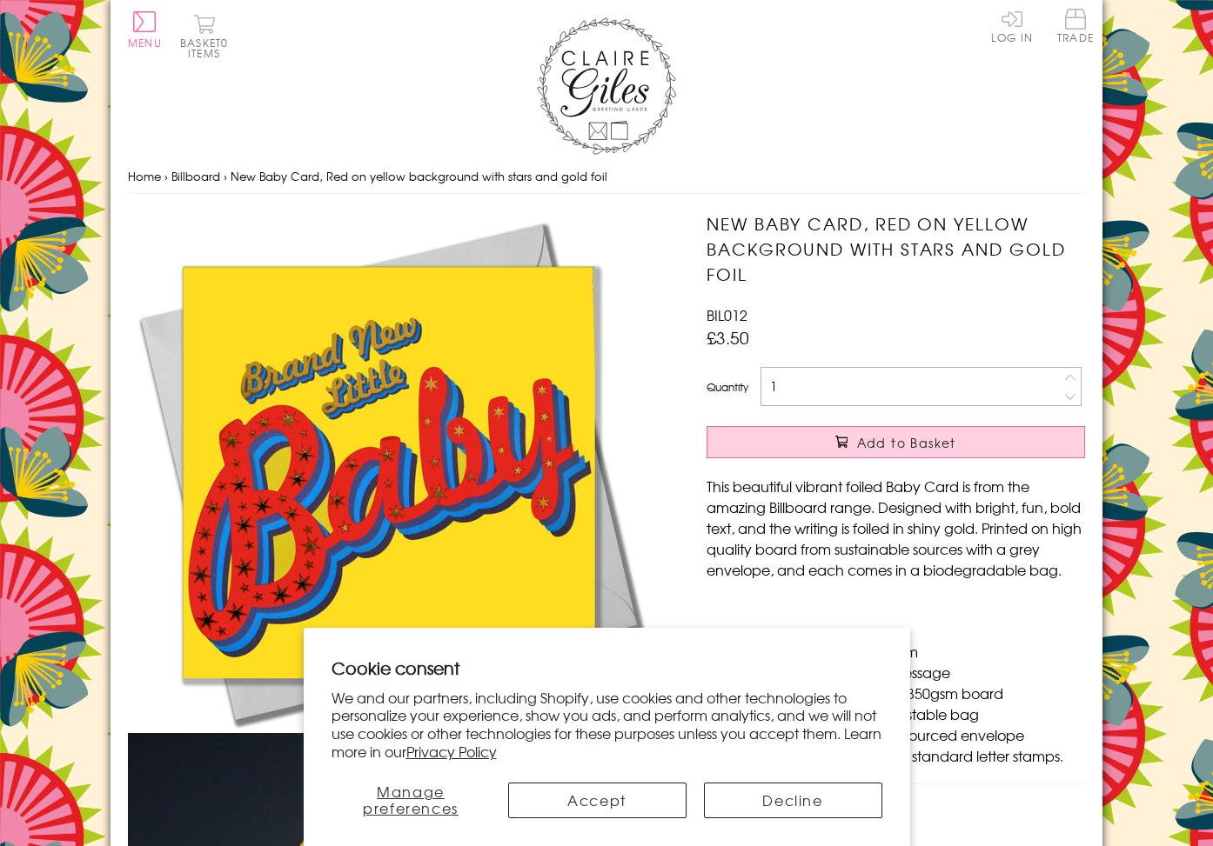  Describe the element at coordinates (411, 799) in the screenshot. I see `span: Manage preferences` at that location.